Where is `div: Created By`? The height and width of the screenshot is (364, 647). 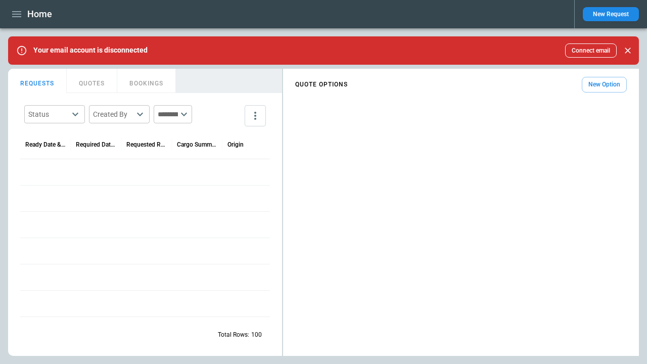 div: Created By is located at coordinates (113, 114).